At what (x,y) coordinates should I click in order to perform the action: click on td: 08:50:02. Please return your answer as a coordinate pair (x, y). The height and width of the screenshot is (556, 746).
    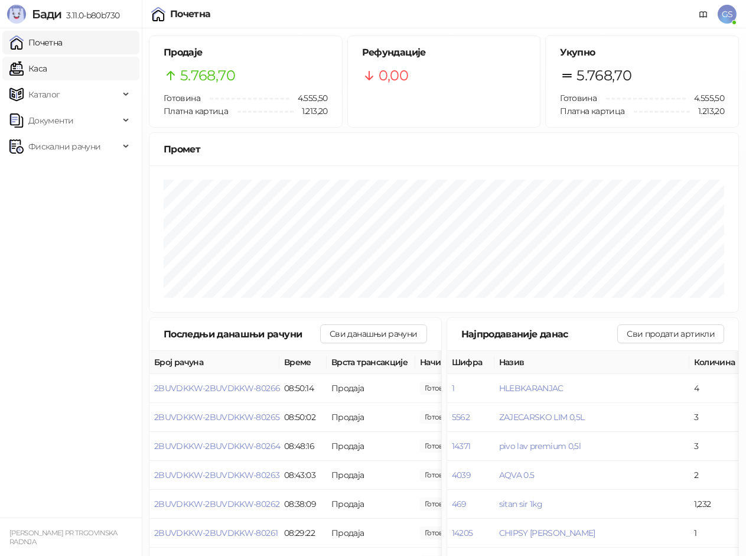
    Looking at the image, I should click on (303, 417).